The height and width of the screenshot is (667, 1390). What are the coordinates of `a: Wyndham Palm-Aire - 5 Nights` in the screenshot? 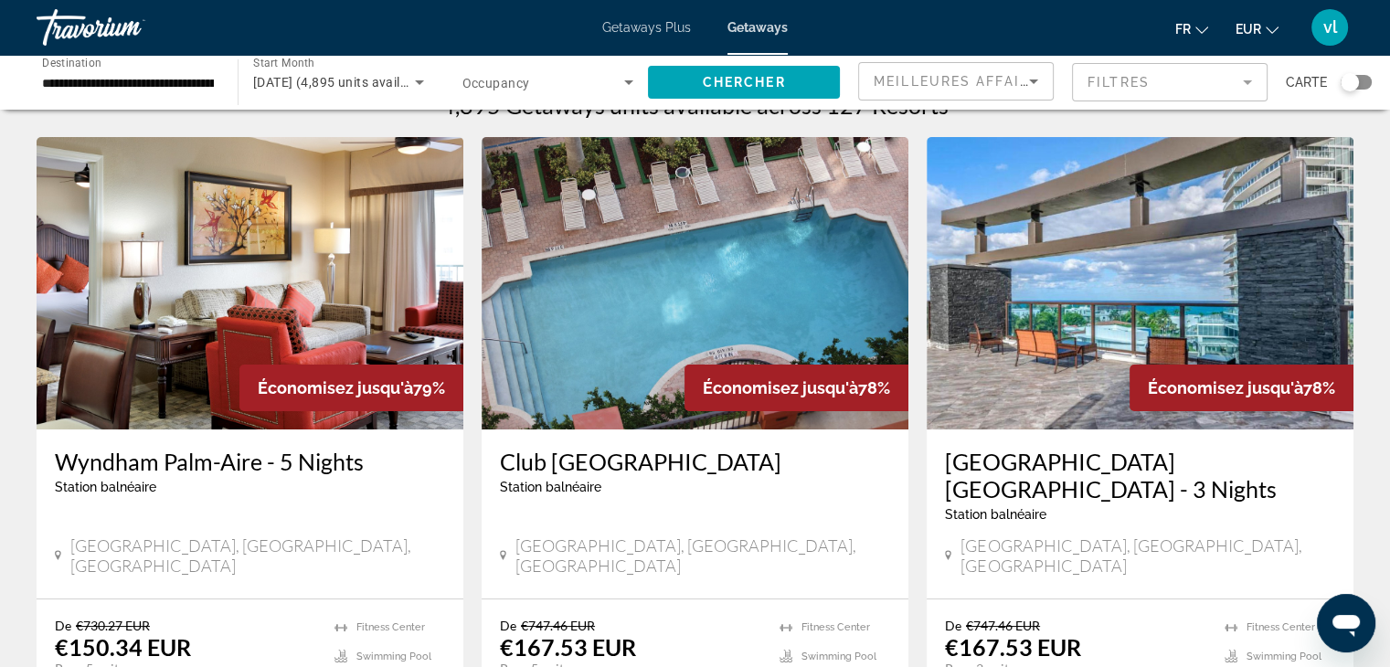 It's located at (250, 462).